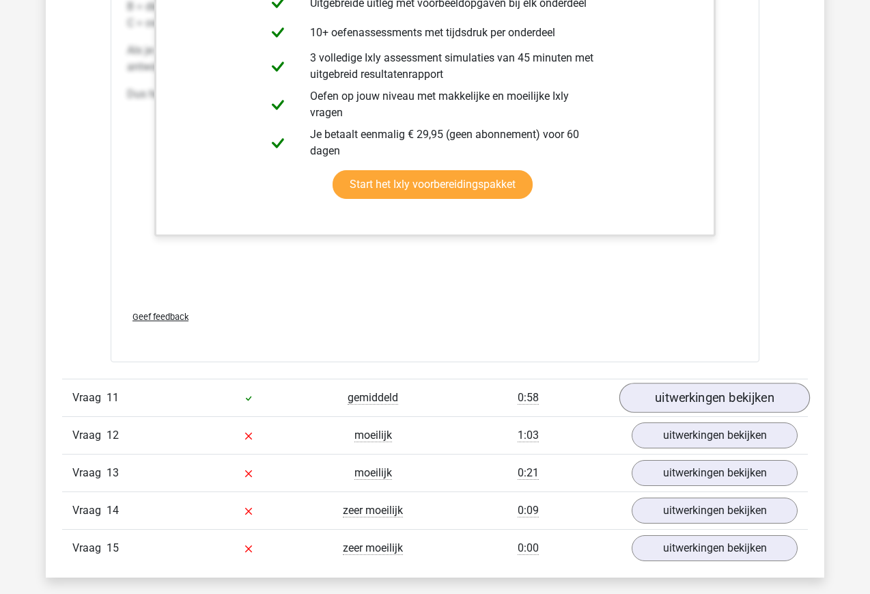 The image size is (870, 594). Describe the element at coordinates (113, 434) in the screenshot. I see `span: 12` at that location.